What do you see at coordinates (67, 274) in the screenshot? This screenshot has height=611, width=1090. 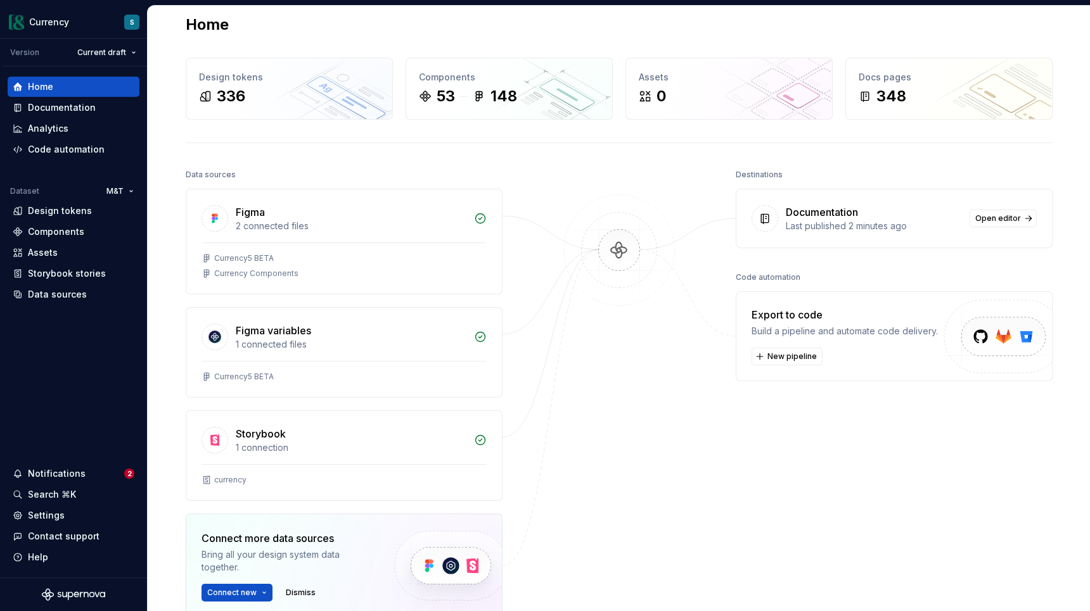 I see `div: Storybook stories` at bounding box center [67, 274].